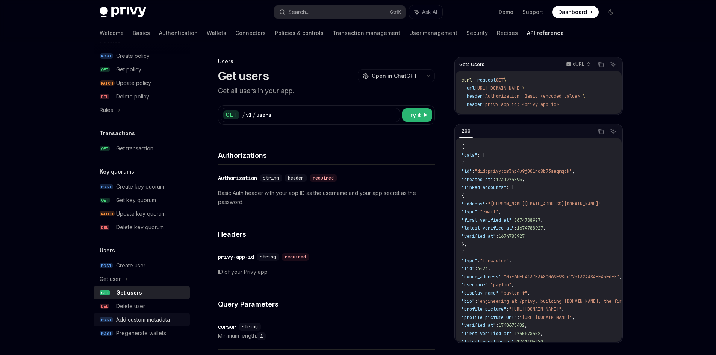 The image size is (716, 355). I want to click on span: --url, so click(468, 88).